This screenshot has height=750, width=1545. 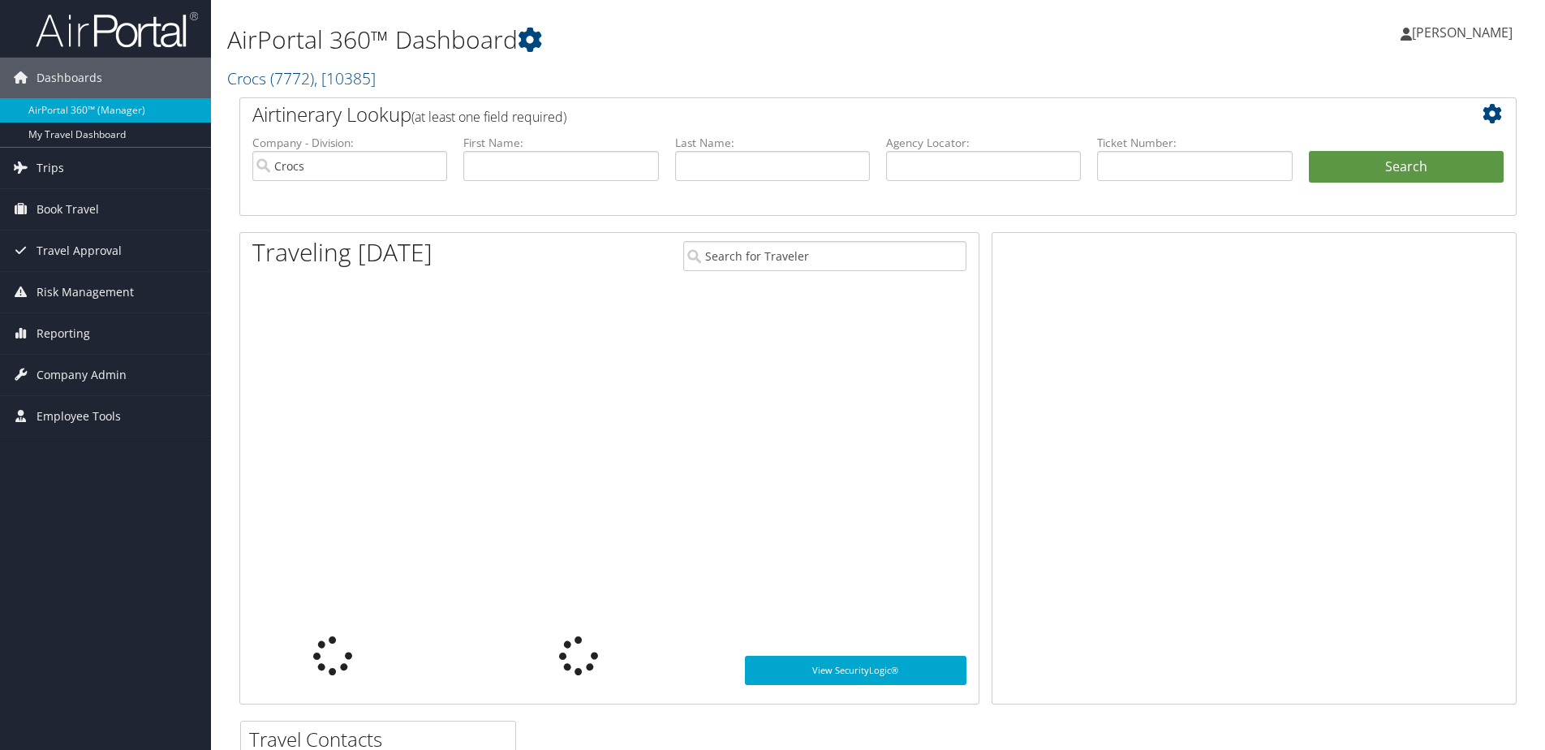 What do you see at coordinates (1194, 143) in the screenshot?
I see `label: Ticket Number:` at bounding box center [1194, 143].